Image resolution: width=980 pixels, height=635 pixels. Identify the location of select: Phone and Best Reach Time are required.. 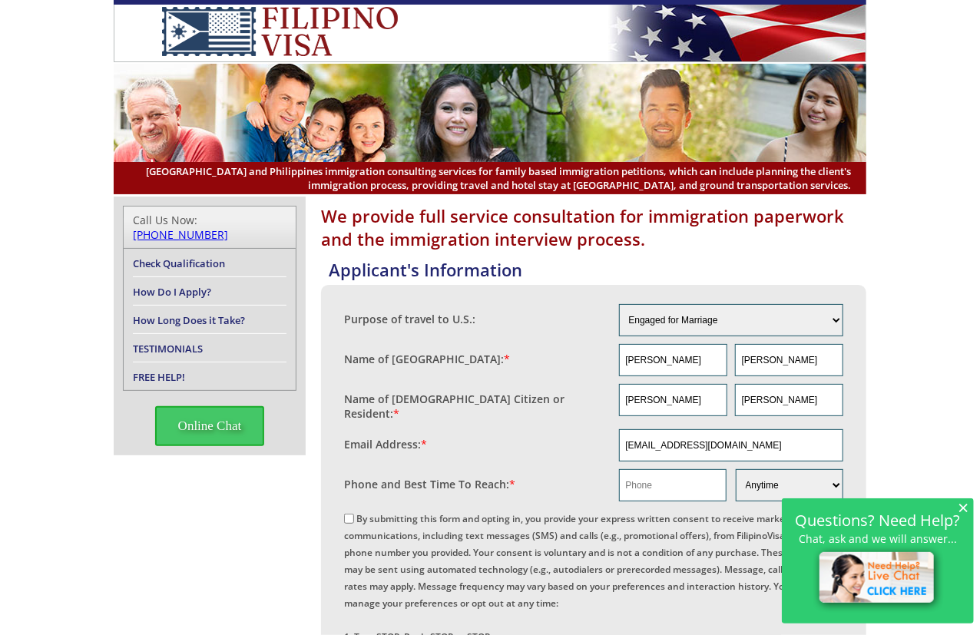
(789, 485).